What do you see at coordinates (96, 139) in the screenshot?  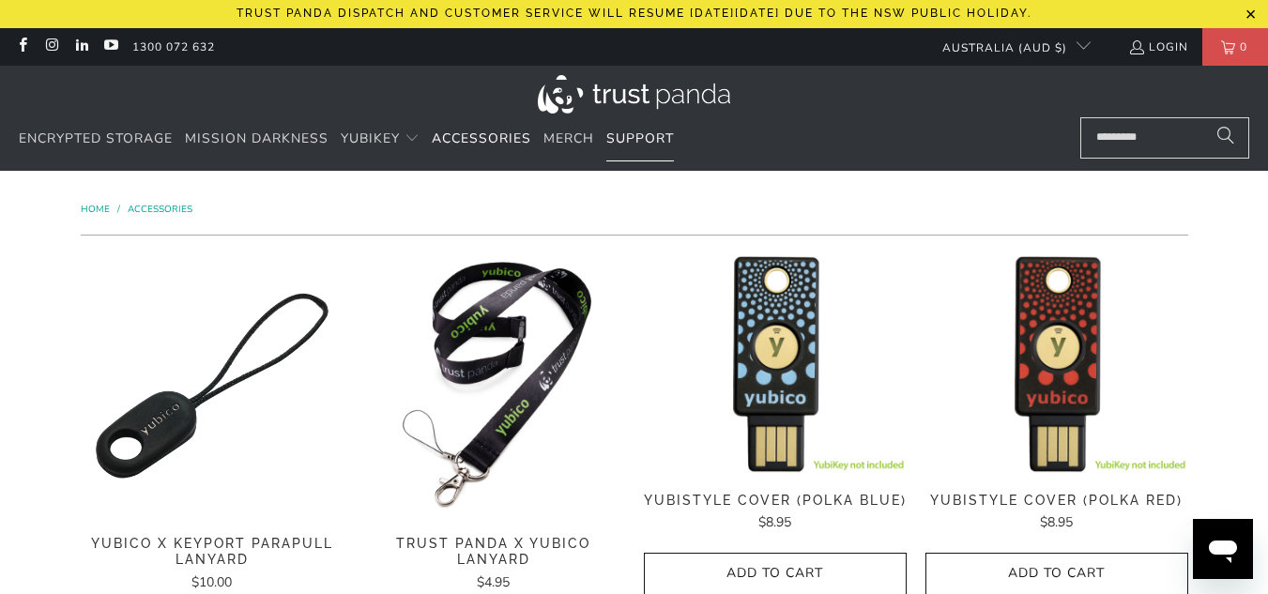 I see `a: Encrypted Storage` at bounding box center [96, 139].